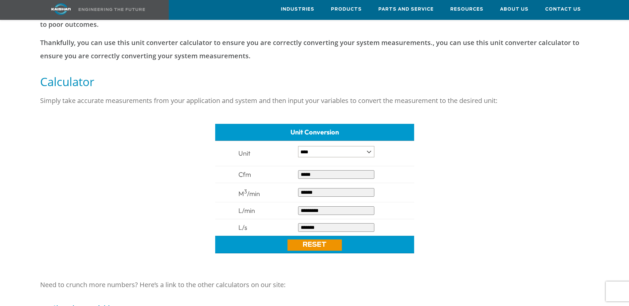  What do you see at coordinates (244, 153) in the screenshot?
I see `span: Unit` at bounding box center [244, 153].